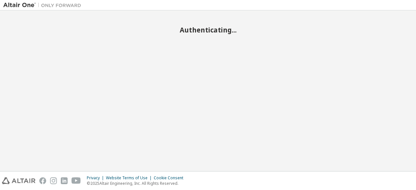 The image size is (416, 190). I want to click on h2: Authenticating..., so click(208, 30).